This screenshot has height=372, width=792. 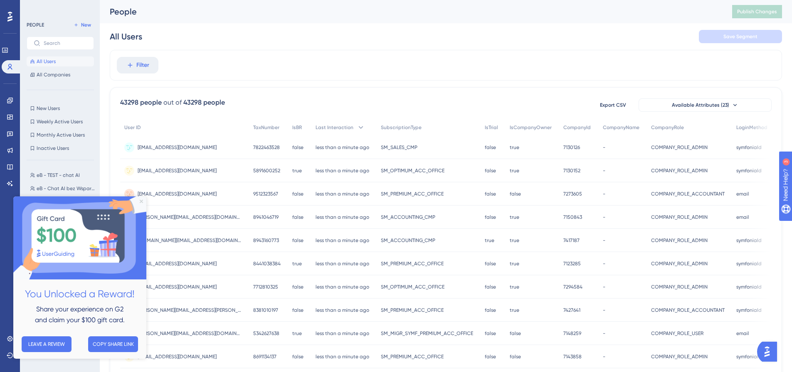 What do you see at coordinates (571, 171) in the screenshot?
I see `span: 7130152` at bounding box center [571, 171].